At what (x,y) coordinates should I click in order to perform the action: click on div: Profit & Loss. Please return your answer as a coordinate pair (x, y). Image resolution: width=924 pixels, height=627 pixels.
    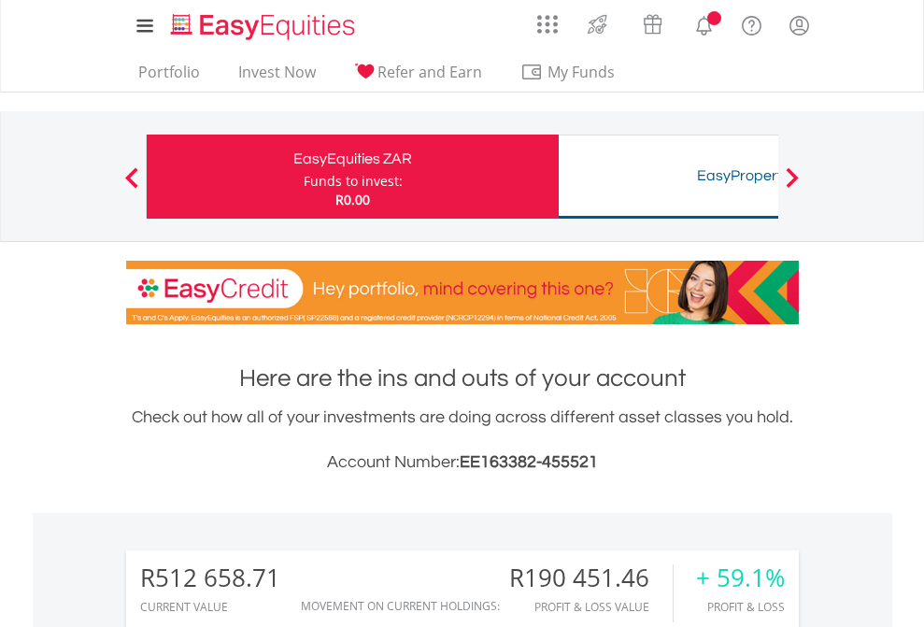
    Looking at the image, I should click on (740, 606).